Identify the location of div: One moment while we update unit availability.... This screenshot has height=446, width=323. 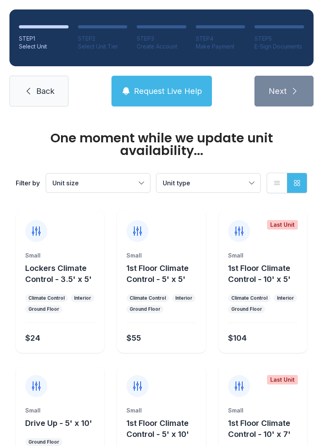
(162, 144).